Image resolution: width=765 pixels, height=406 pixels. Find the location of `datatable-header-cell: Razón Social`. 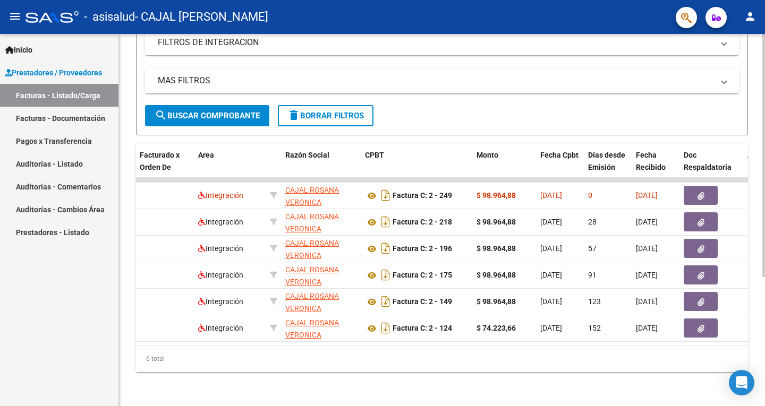

datatable-header-cell: Razón Social is located at coordinates (321, 167).